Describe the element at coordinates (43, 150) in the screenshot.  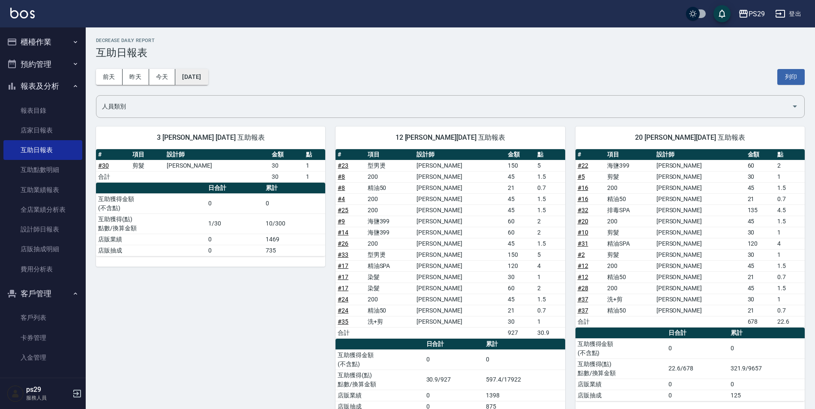
I see `a: 互助日報表` at that location.